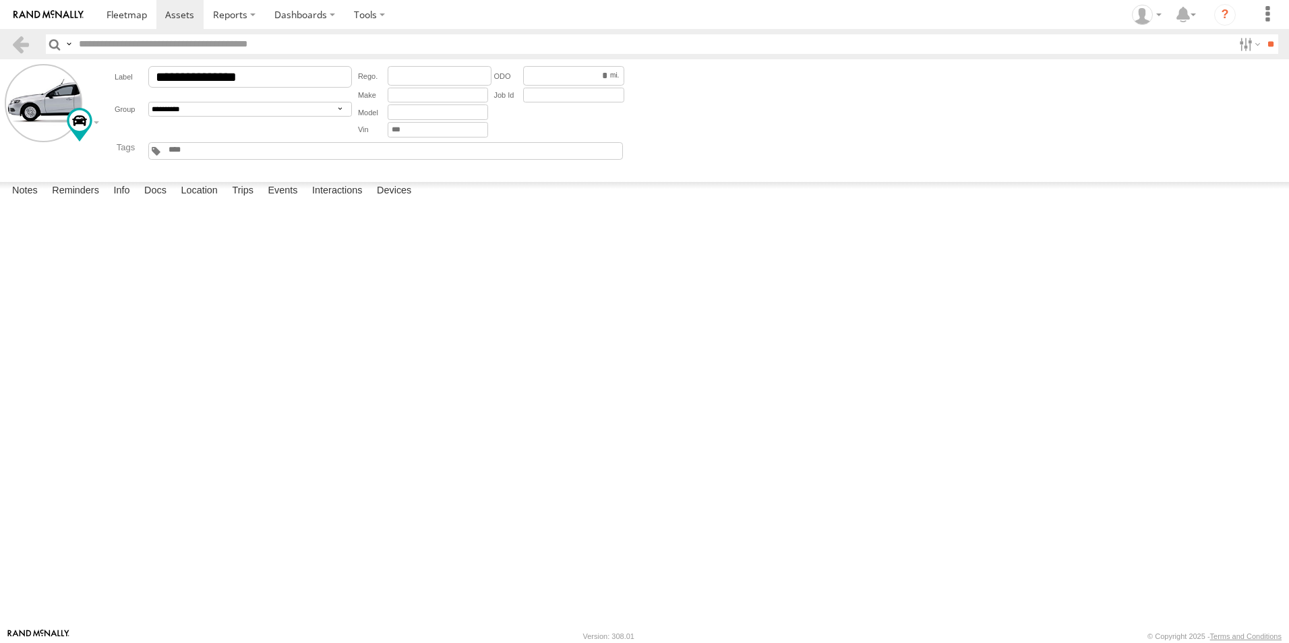 Image resolution: width=1289 pixels, height=643 pixels. I want to click on a: Terms and Conditions, so click(1246, 636).